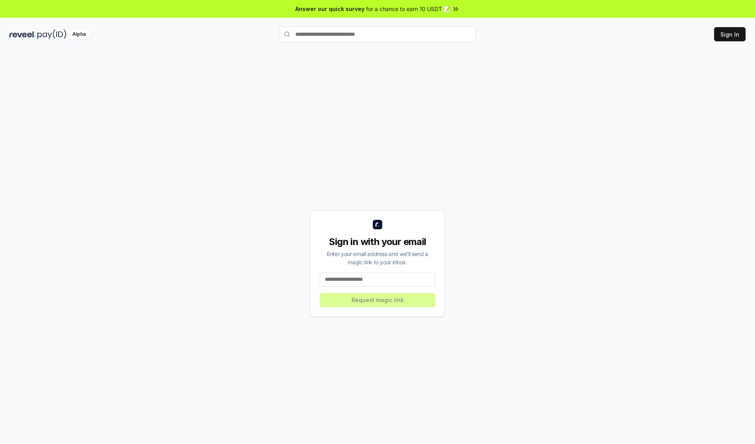 The image size is (755, 444). What do you see at coordinates (377, 224) in the screenshot?
I see `img: logo_small` at bounding box center [377, 224].